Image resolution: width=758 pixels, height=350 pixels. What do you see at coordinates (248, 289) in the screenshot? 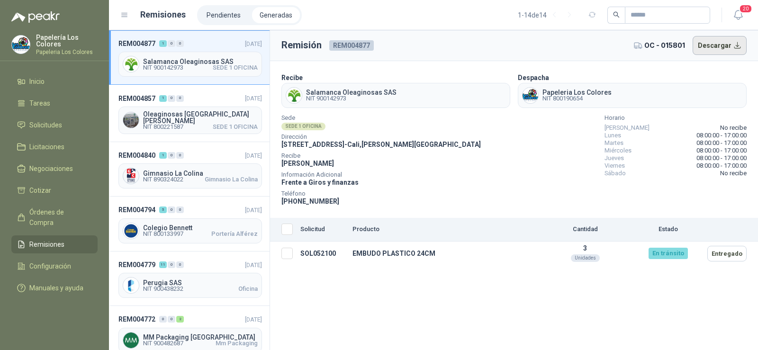
I see `span: Oficina` at bounding box center [248, 289].